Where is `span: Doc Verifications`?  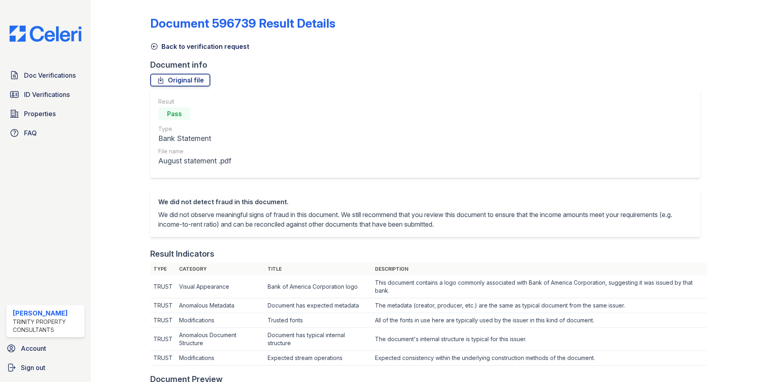 span: Doc Verifications is located at coordinates (50, 75).